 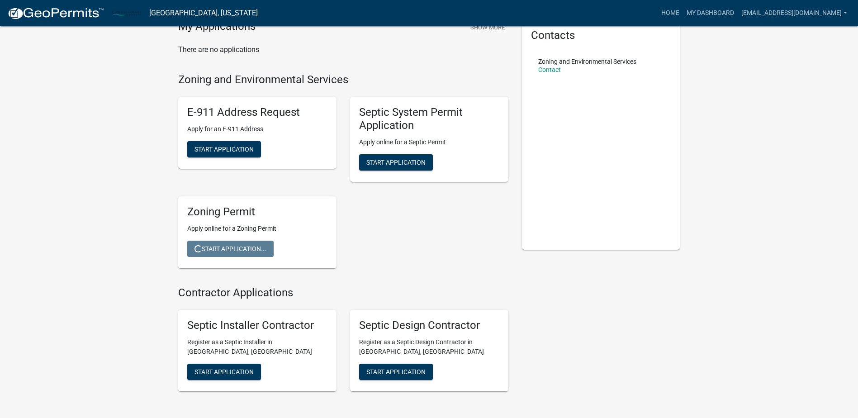 What do you see at coordinates (127, 13) in the screenshot?
I see `img: Carlton County, Minnesota` at bounding box center [127, 13].